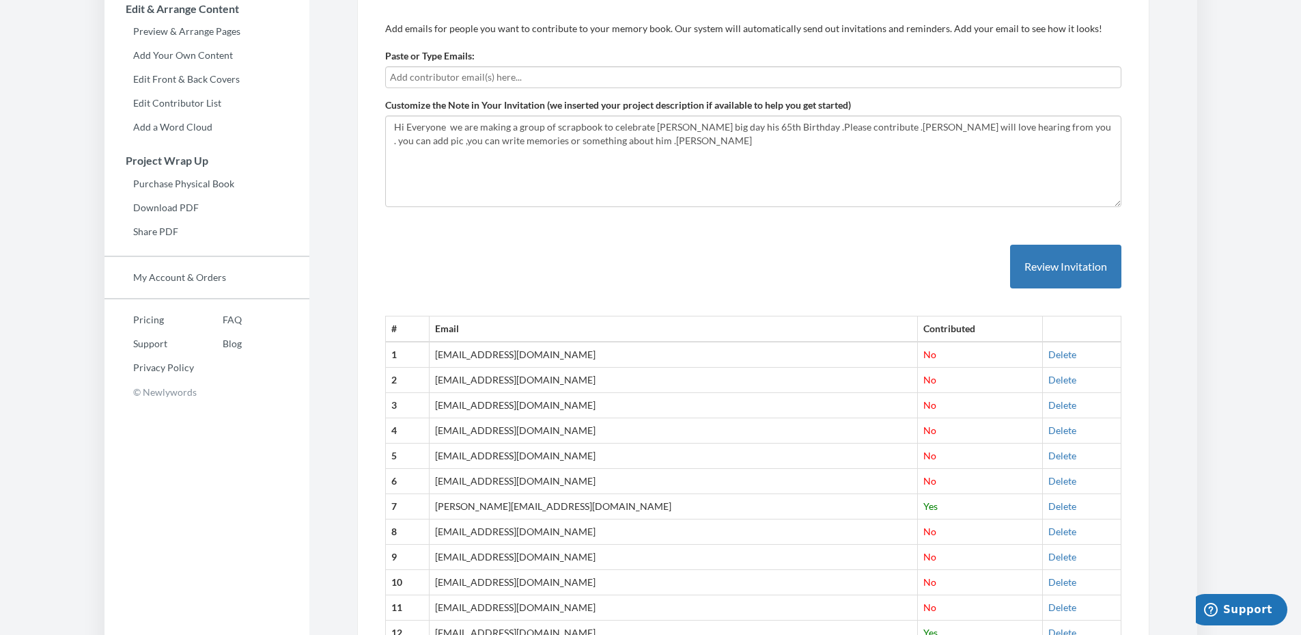 This screenshot has height=635, width=1301. I want to click on a: Share PDF, so click(207, 232).